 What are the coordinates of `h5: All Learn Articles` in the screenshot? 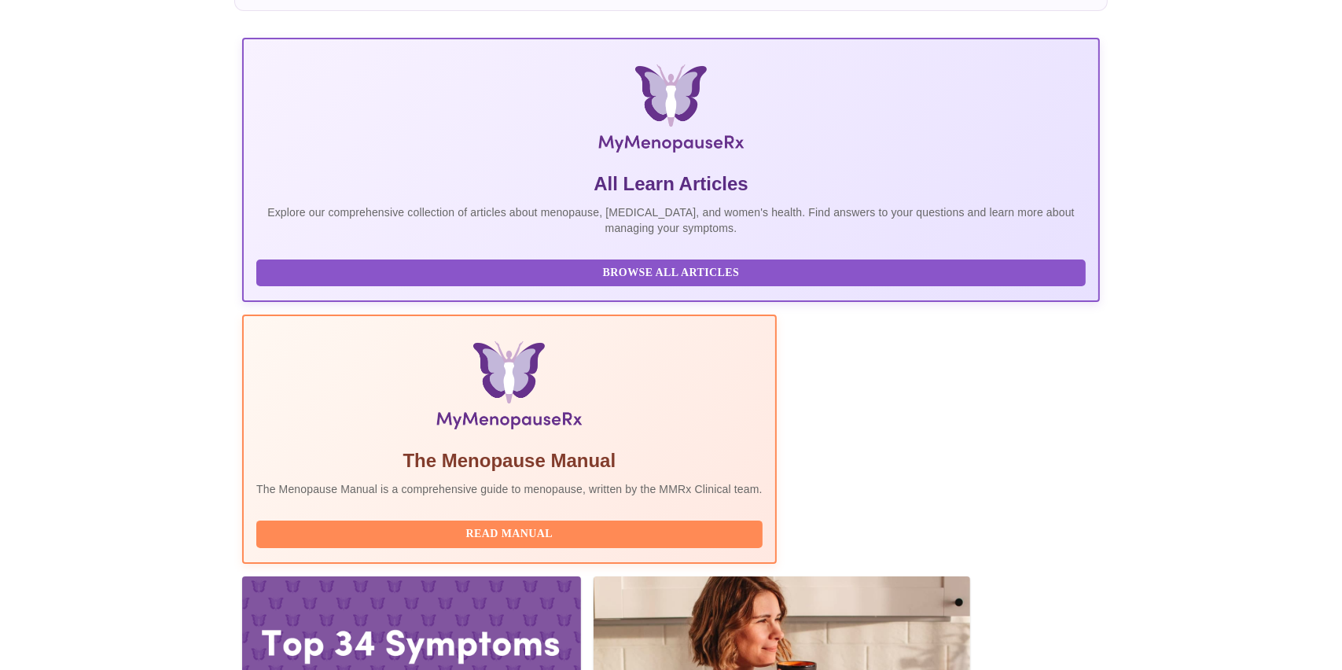 It's located at (671, 184).